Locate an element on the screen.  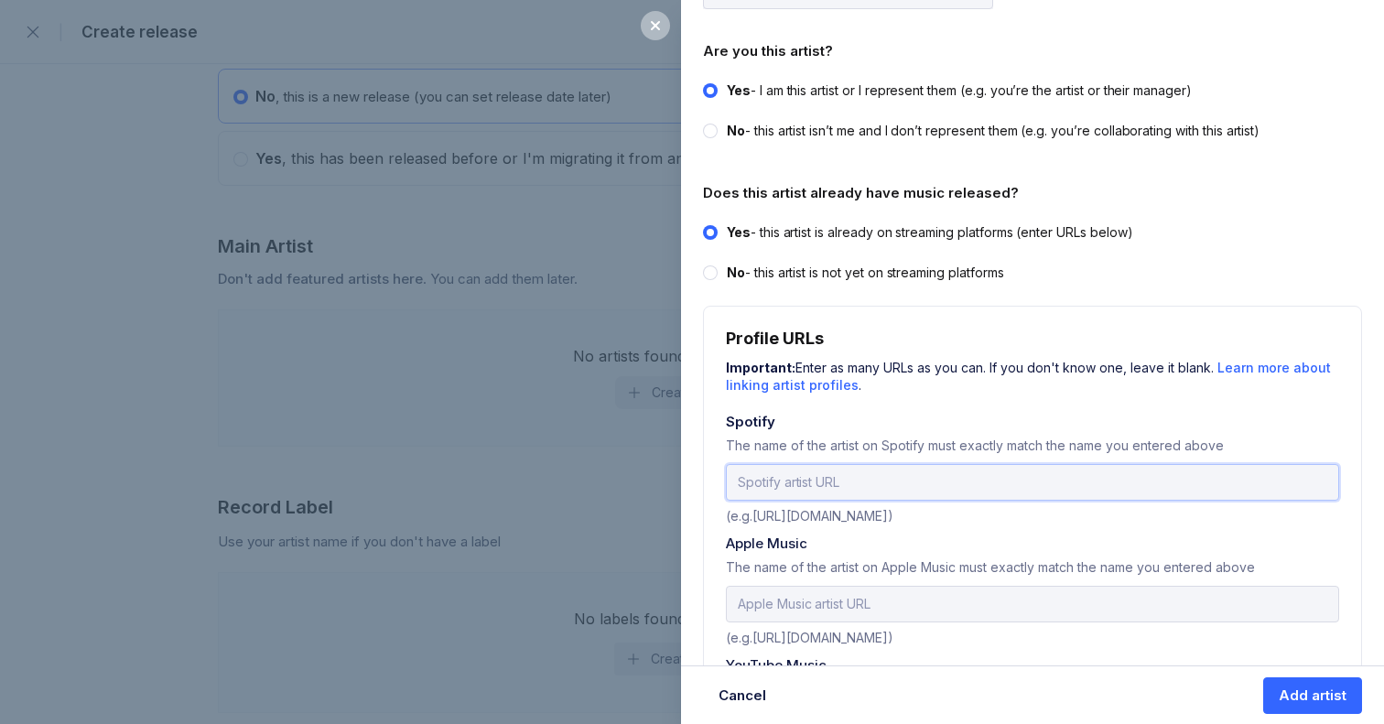
div: Apple Music is located at coordinates (1032, 543).